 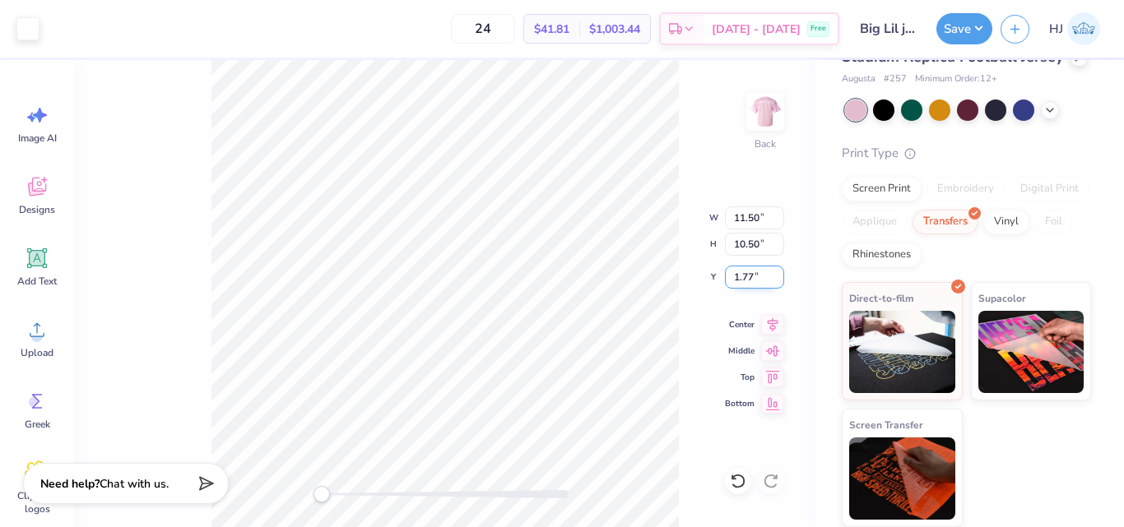 I want to click on img: Supacolor, so click(x=1031, y=352).